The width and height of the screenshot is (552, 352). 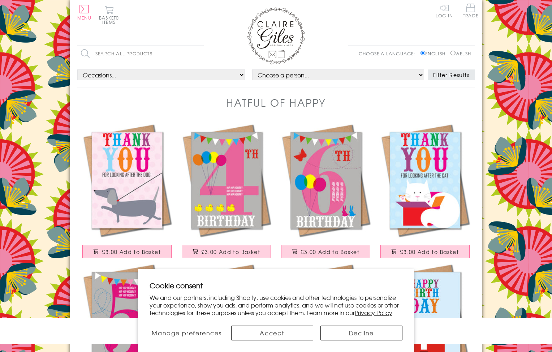 What do you see at coordinates (471, 11) in the screenshot?
I see `a: Trade` at bounding box center [471, 11].